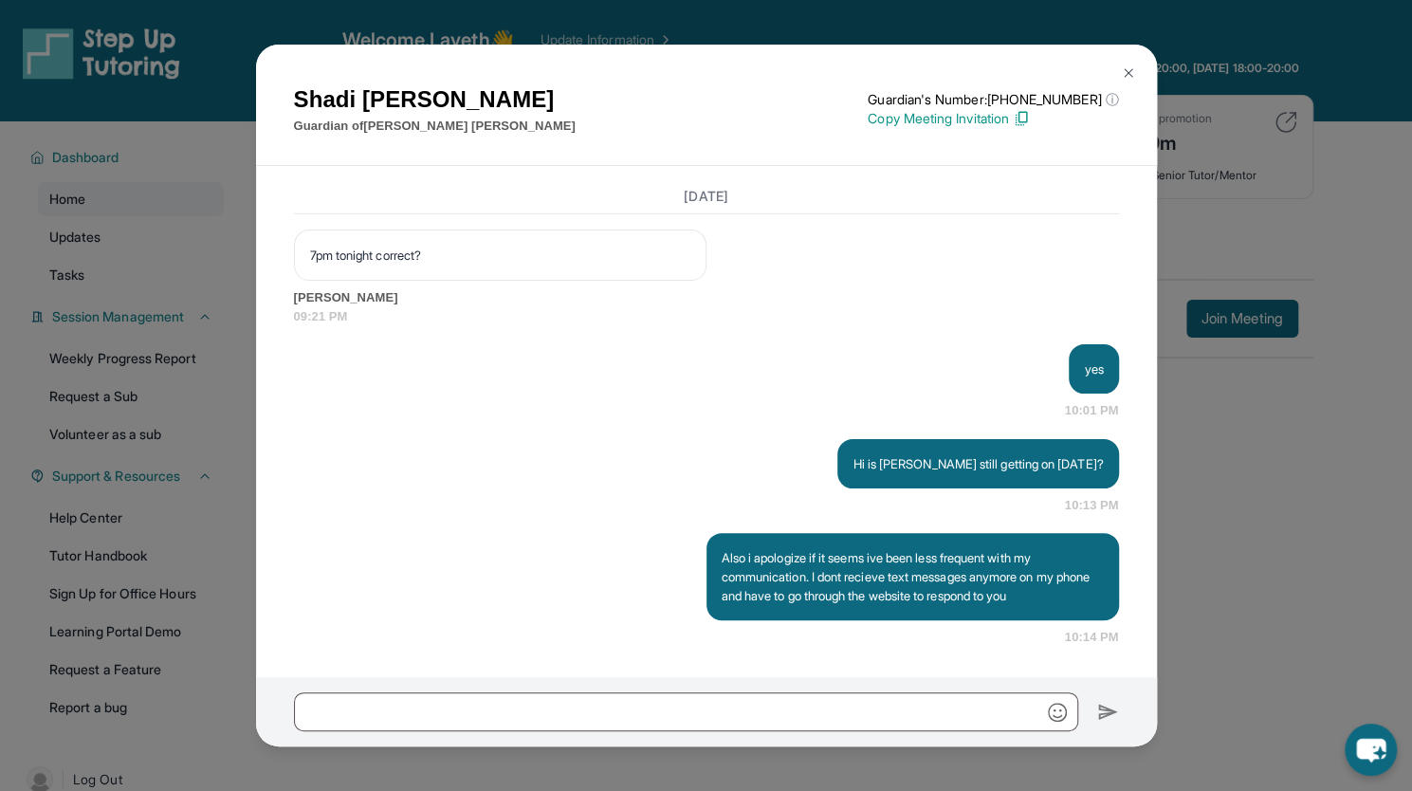  I want to click on span: 10:01 PM, so click(1091, 411).